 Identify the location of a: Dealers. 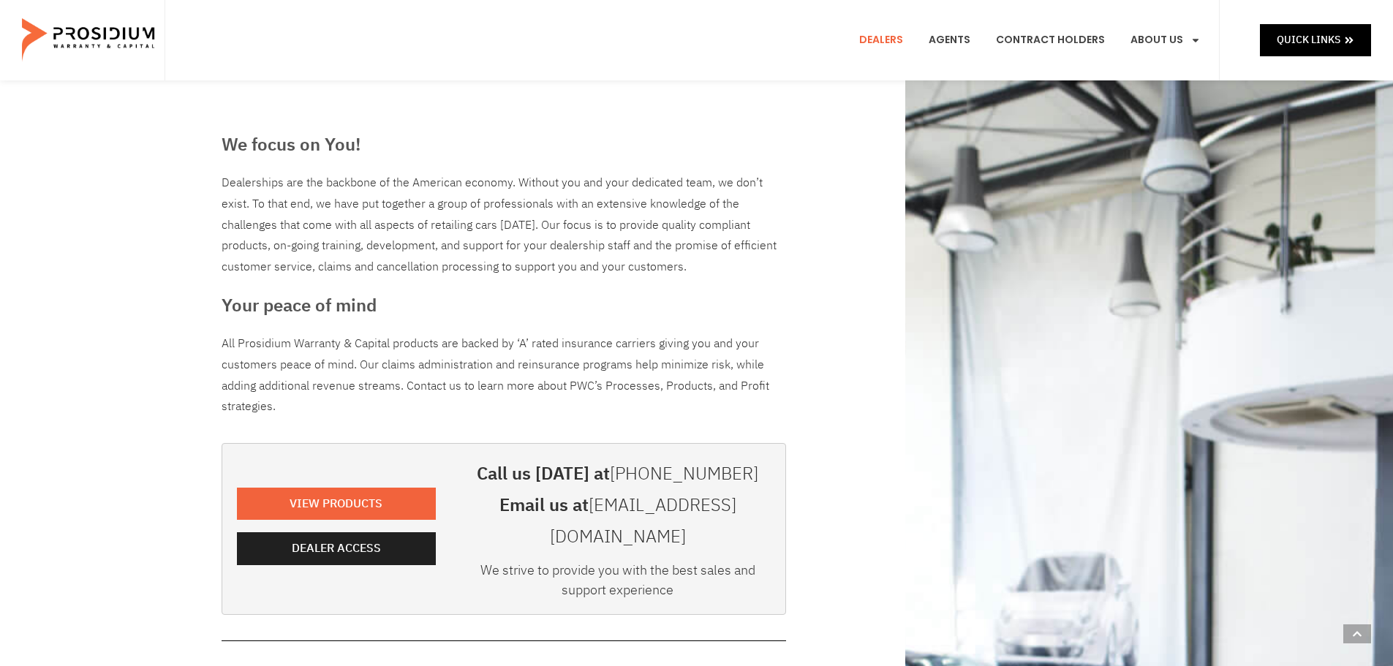
(881, 40).